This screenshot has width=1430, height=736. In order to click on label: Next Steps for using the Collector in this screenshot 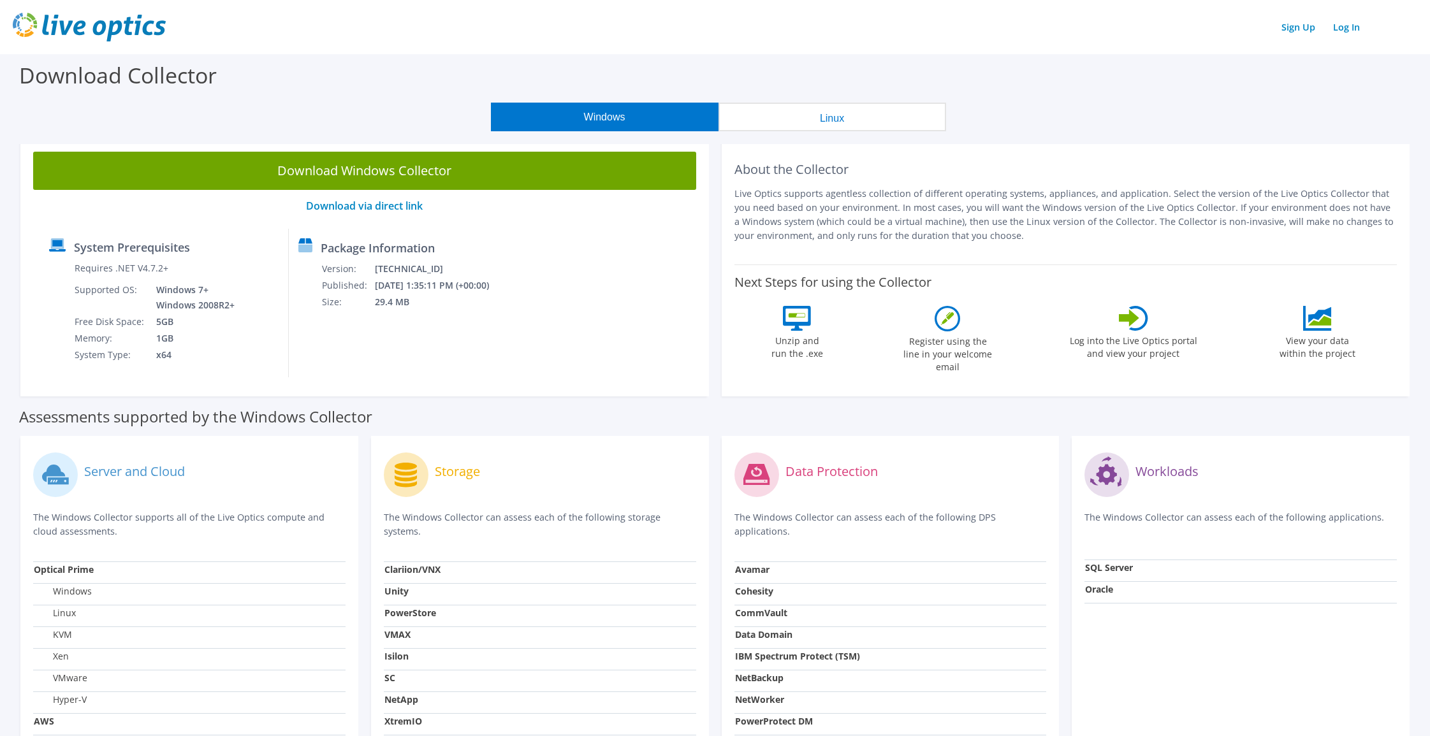, I will do `click(832, 282)`.